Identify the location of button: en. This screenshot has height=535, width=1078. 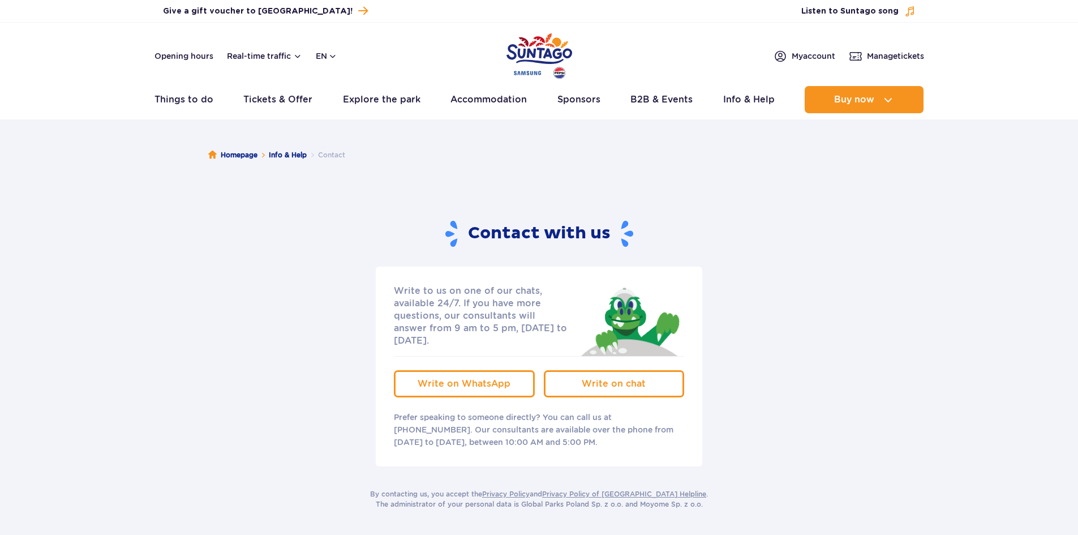
(327, 56).